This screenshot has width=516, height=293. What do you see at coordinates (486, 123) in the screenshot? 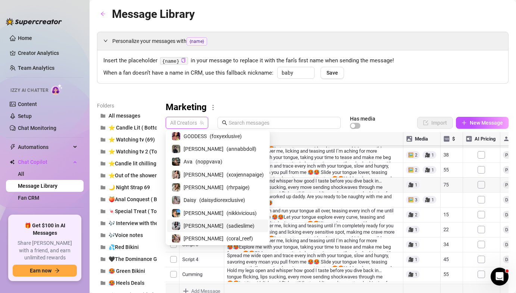
I see `span: New Message` at bounding box center [486, 123].